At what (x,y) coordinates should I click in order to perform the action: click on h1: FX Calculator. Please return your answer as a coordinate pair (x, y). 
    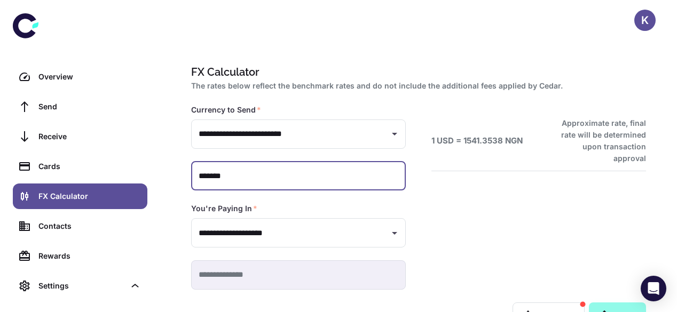
    Looking at the image, I should click on (416, 72).